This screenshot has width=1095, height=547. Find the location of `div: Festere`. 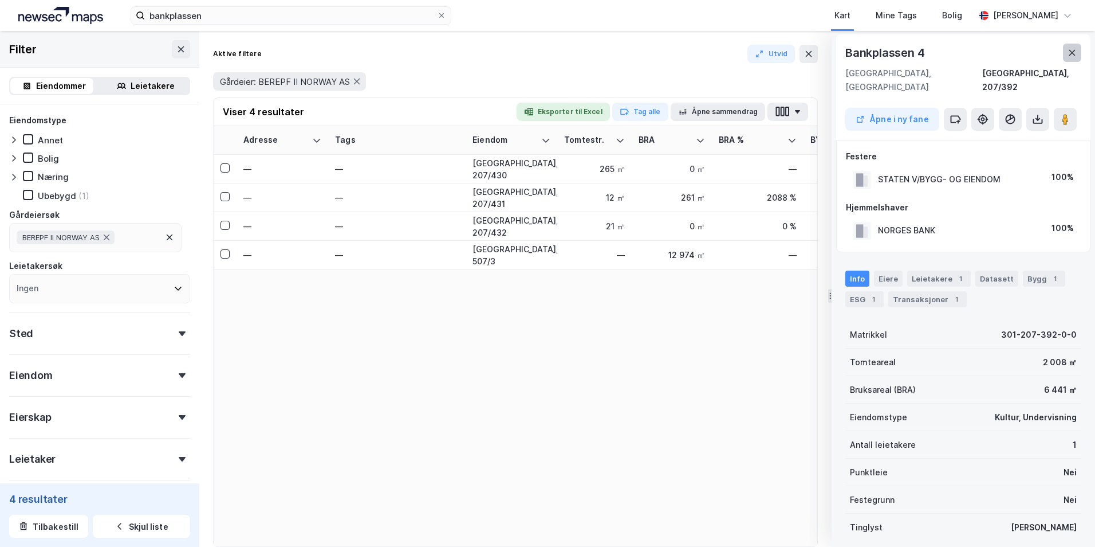

div: Festere is located at coordinates (964, 156).